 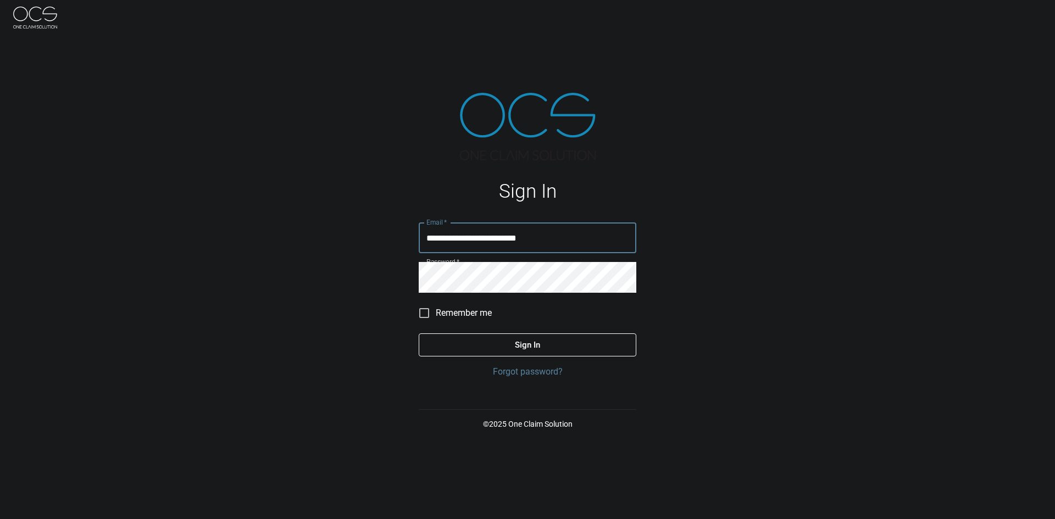 I want to click on img: ocs-logo-white-transparent.png, so click(x=35, y=18).